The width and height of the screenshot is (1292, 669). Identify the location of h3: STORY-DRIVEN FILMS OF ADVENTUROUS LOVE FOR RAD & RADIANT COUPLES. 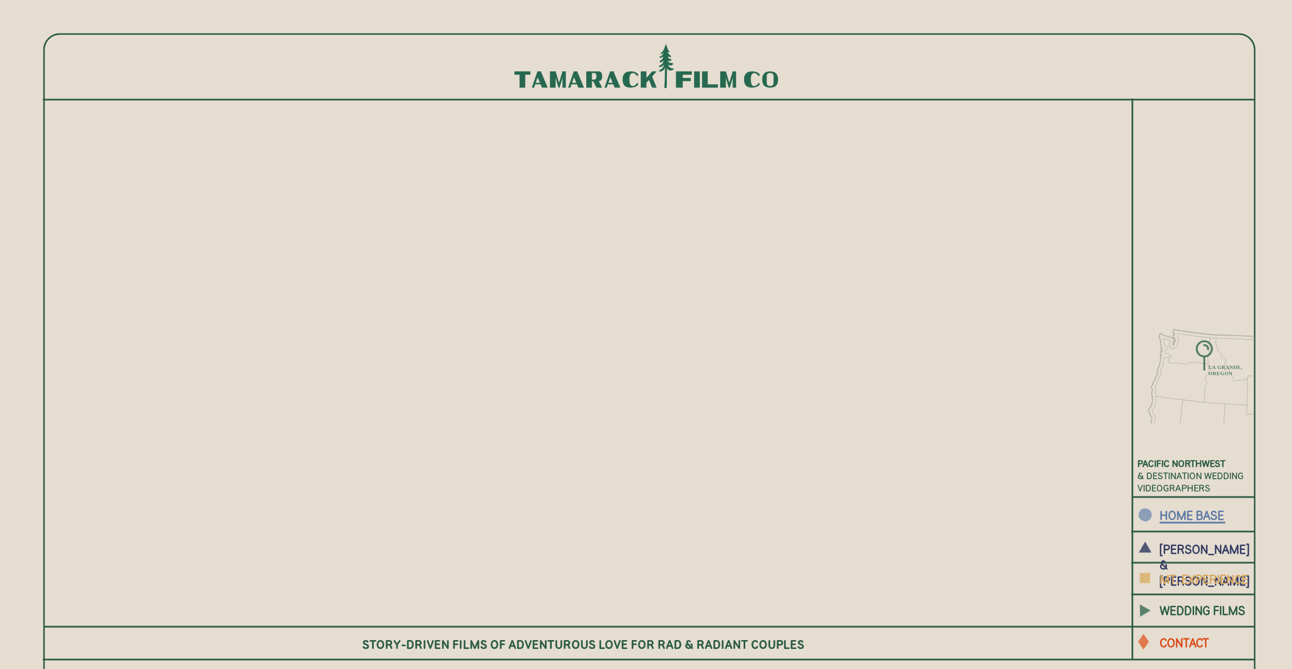
(588, 643).